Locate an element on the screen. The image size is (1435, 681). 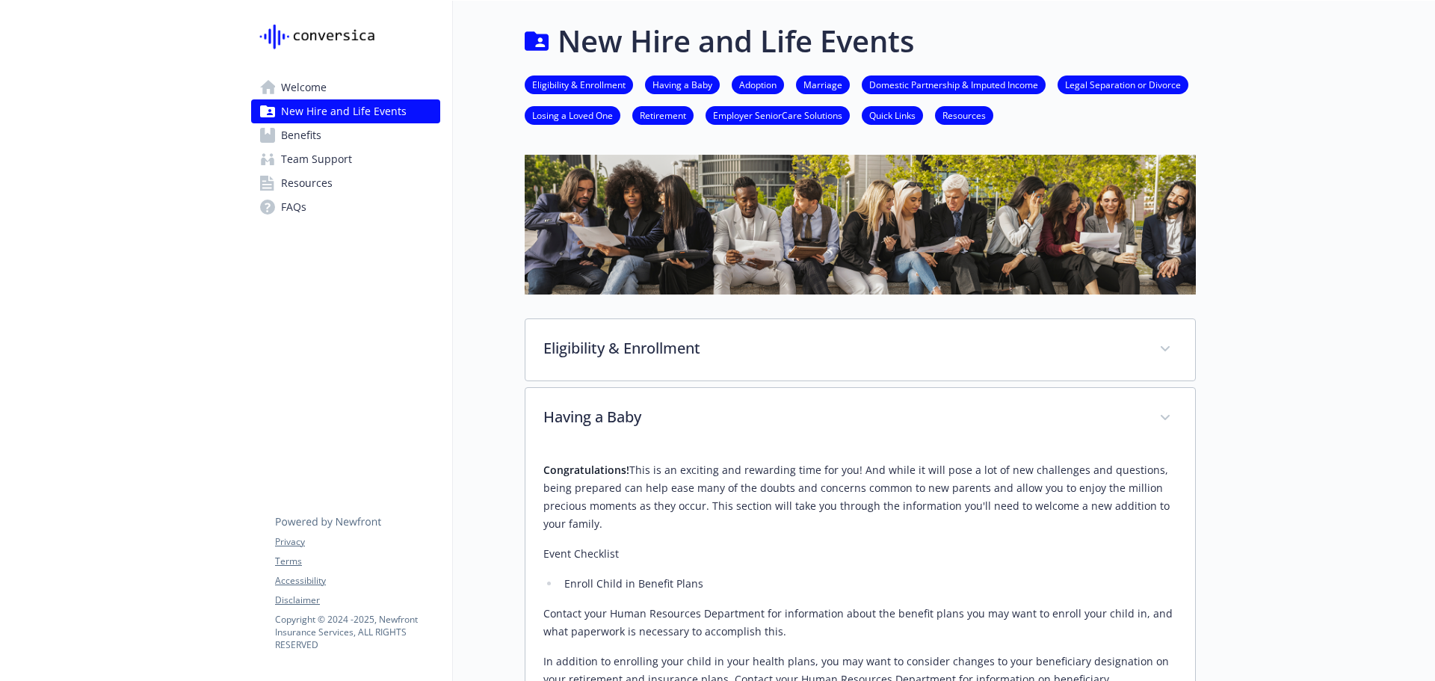
a: Privacy is located at coordinates (357, 542).